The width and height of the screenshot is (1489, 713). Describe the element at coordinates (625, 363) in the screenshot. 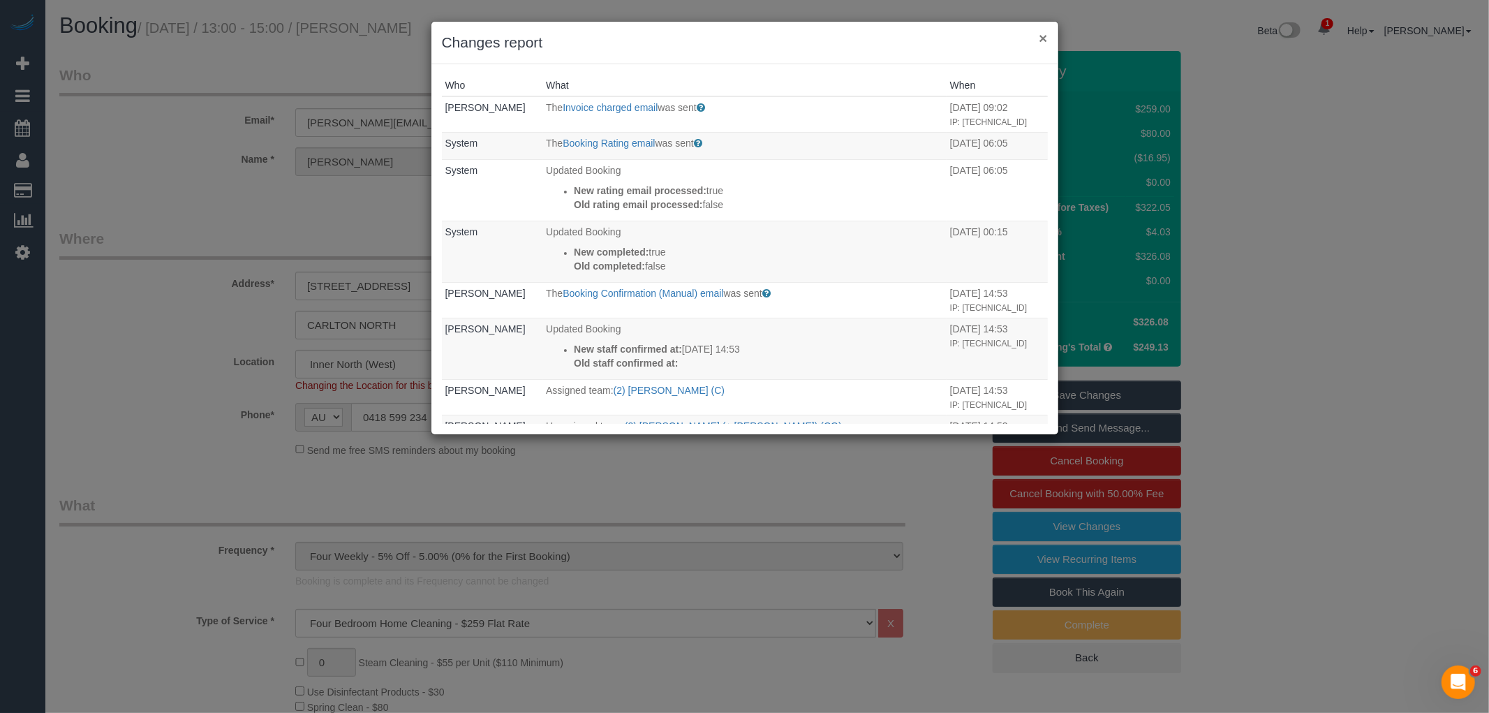

I see `strong: Old staff confirmed at:` at that location.